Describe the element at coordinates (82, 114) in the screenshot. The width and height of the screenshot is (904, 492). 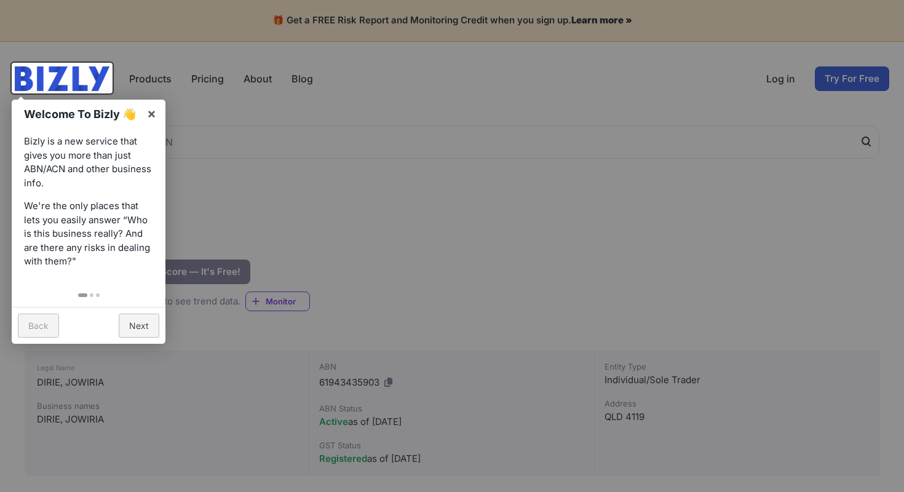
I see `h1: Welcome To Bizly 👋` at that location.